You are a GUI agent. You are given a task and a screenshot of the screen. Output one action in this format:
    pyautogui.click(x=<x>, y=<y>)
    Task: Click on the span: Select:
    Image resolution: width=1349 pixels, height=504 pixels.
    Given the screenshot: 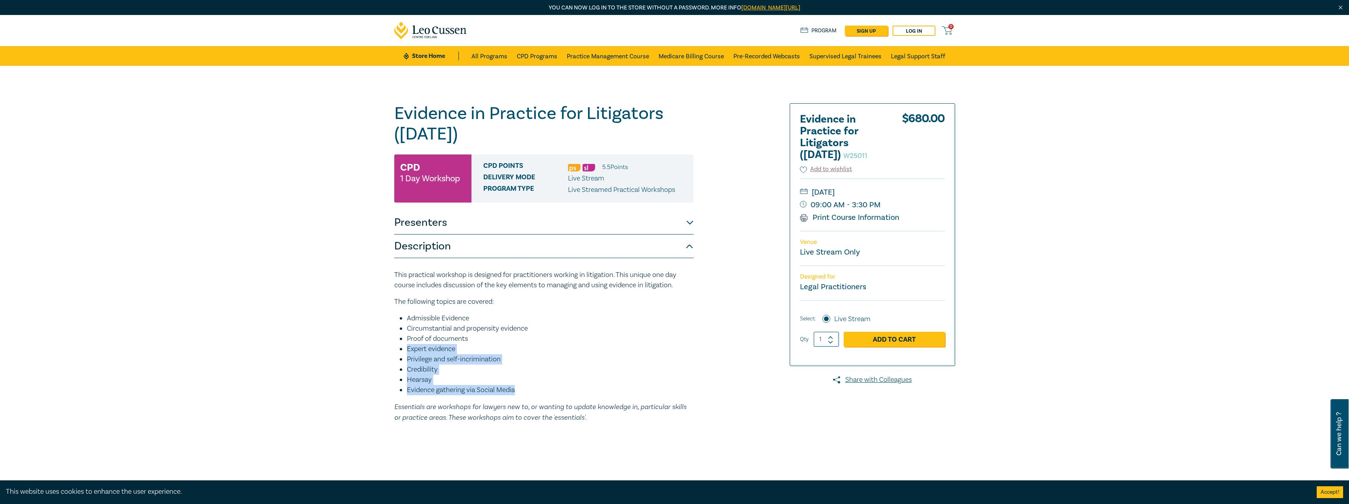 What is the action you would take?
    pyautogui.click(x=808, y=319)
    